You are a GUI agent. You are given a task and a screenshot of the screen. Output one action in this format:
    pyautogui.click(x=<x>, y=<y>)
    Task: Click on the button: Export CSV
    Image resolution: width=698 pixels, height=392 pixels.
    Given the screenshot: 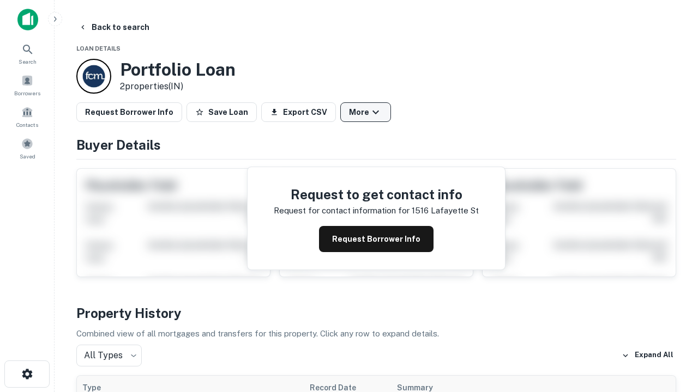 What is the action you would take?
    pyautogui.click(x=298, y=112)
    